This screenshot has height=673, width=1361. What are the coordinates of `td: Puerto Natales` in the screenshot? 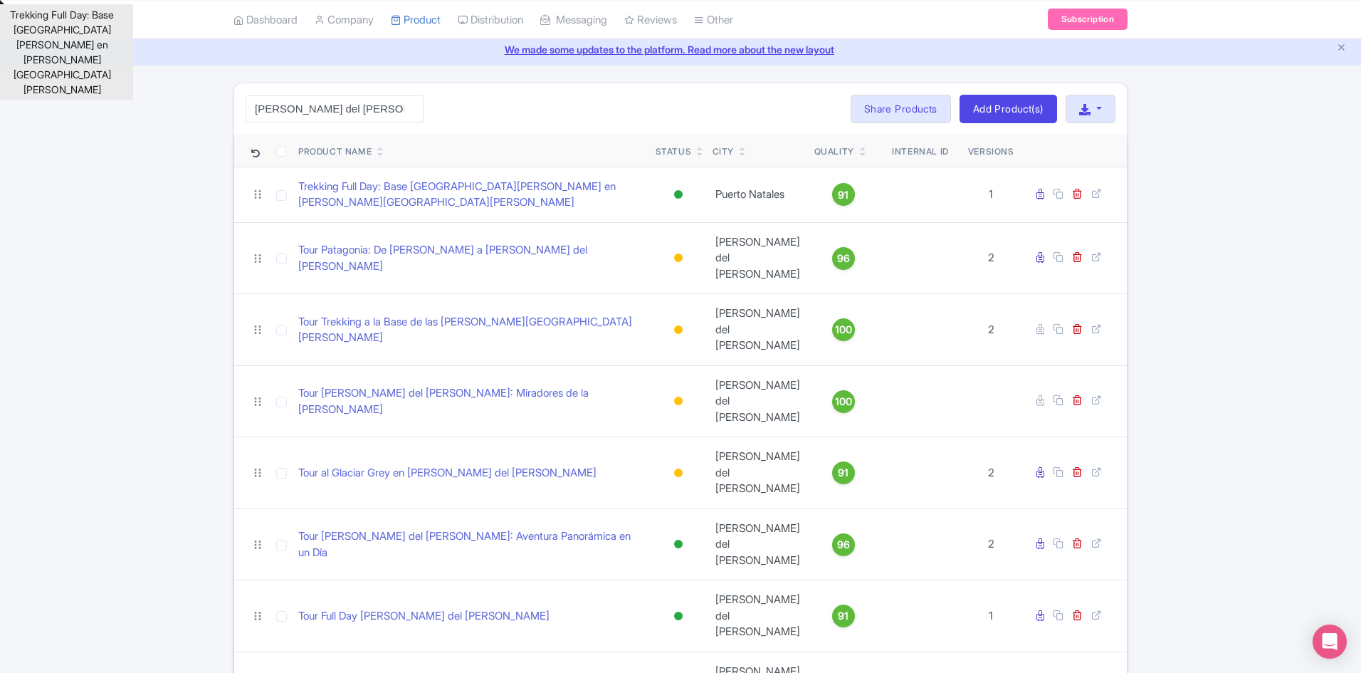 It's located at (757, 194).